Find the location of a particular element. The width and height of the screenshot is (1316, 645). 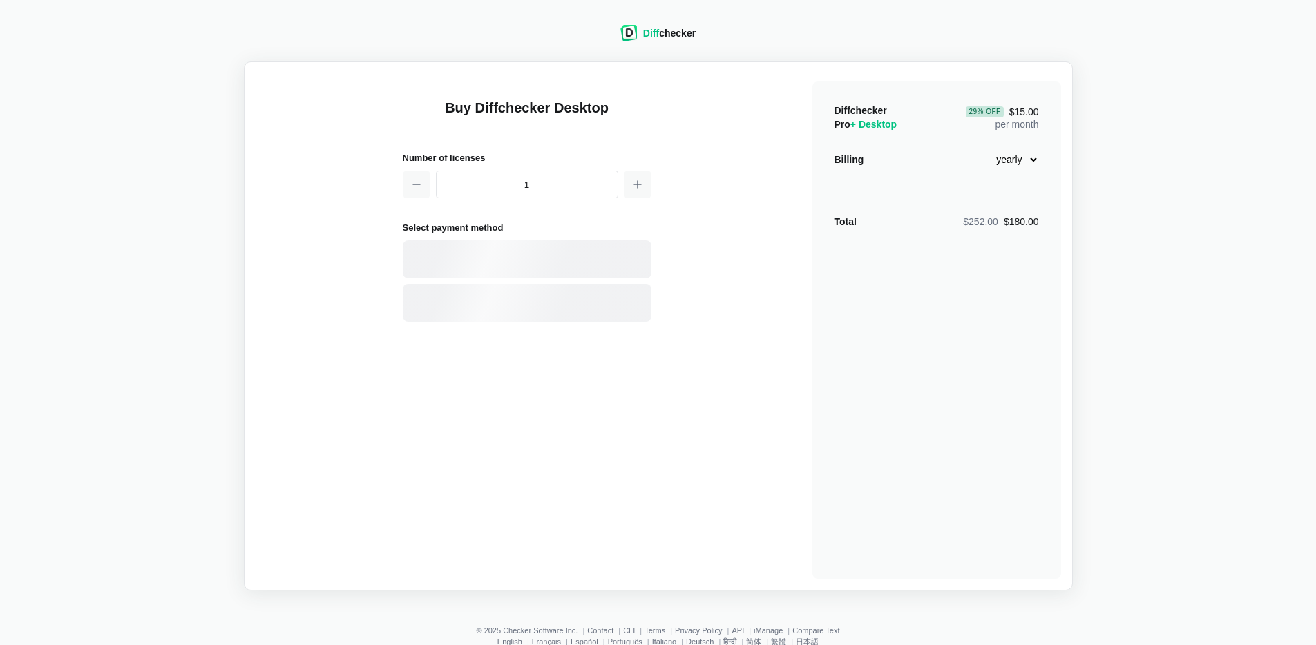

div: per month is located at coordinates (1002, 117).